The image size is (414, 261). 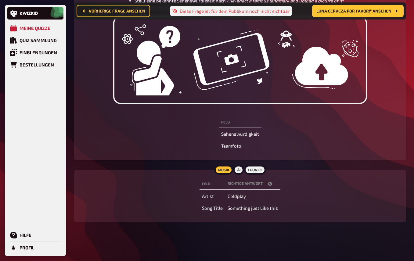 What do you see at coordinates (240, 134) in the screenshot?
I see `td: Sehenswürdigkeit` at bounding box center [240, 134].